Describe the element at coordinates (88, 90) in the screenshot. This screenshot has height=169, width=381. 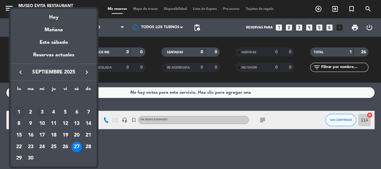
I see `th: domingo` at that location.